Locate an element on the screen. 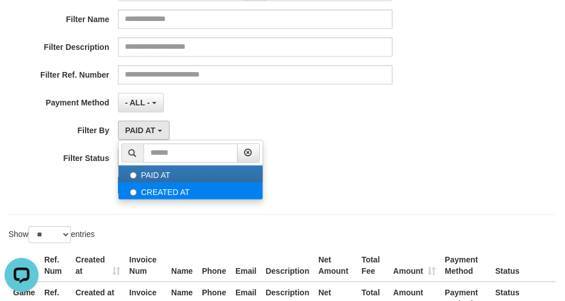 Image resolution: width=565 pixels, height=301 pixels. label: Show entries is located at coordinates (52, 235).